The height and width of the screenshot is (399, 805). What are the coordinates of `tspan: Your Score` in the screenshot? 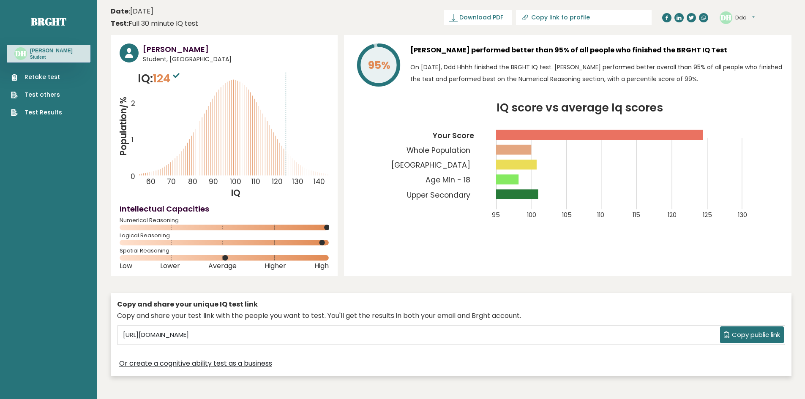 It's located at (453, 136).